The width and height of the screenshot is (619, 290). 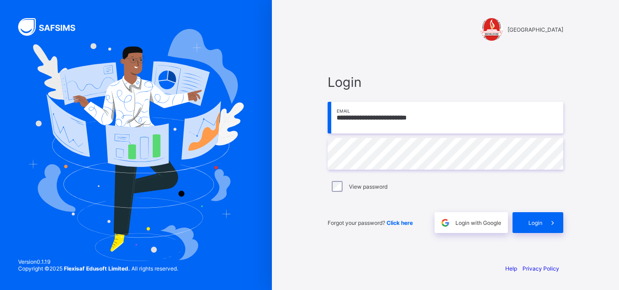 What do you see at coordinates (399, 223) in the screenshot?
I see `a: Click here` at bounding box center [399, 223].